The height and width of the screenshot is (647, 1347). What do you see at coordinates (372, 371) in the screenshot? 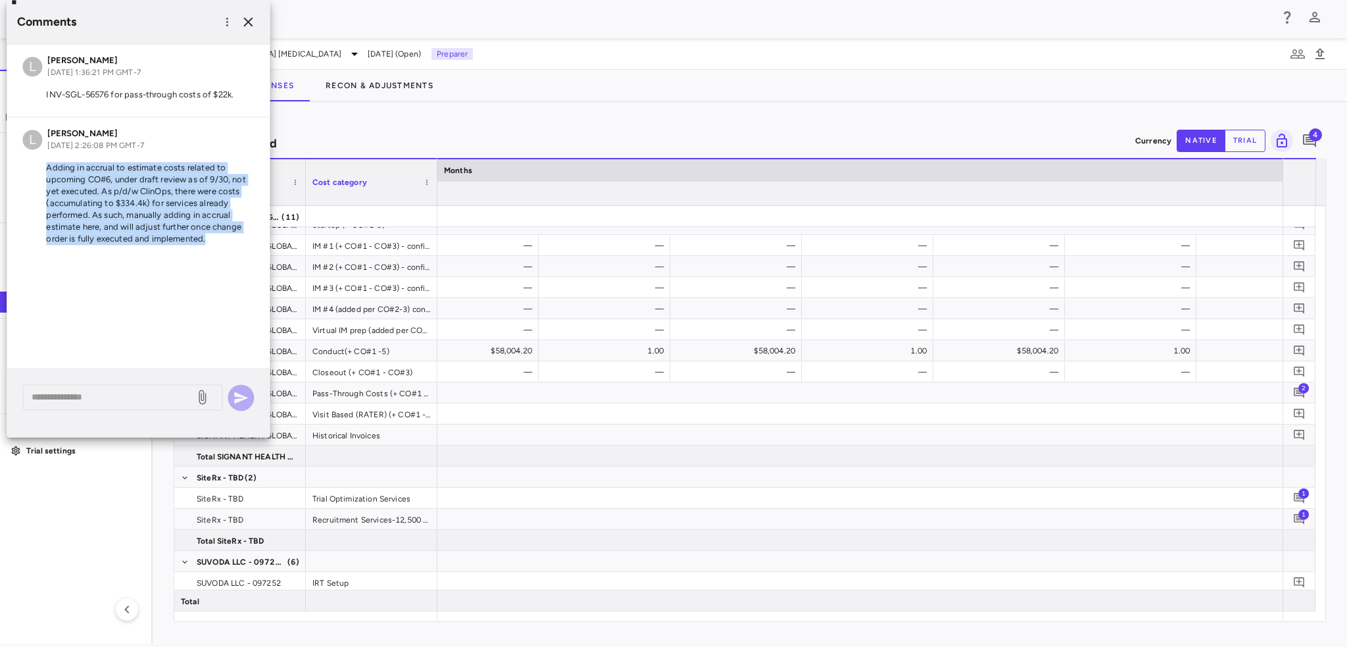
I see `div: Closeout (+ CO#1 - CO#3)` at bounding box center [372, 371].